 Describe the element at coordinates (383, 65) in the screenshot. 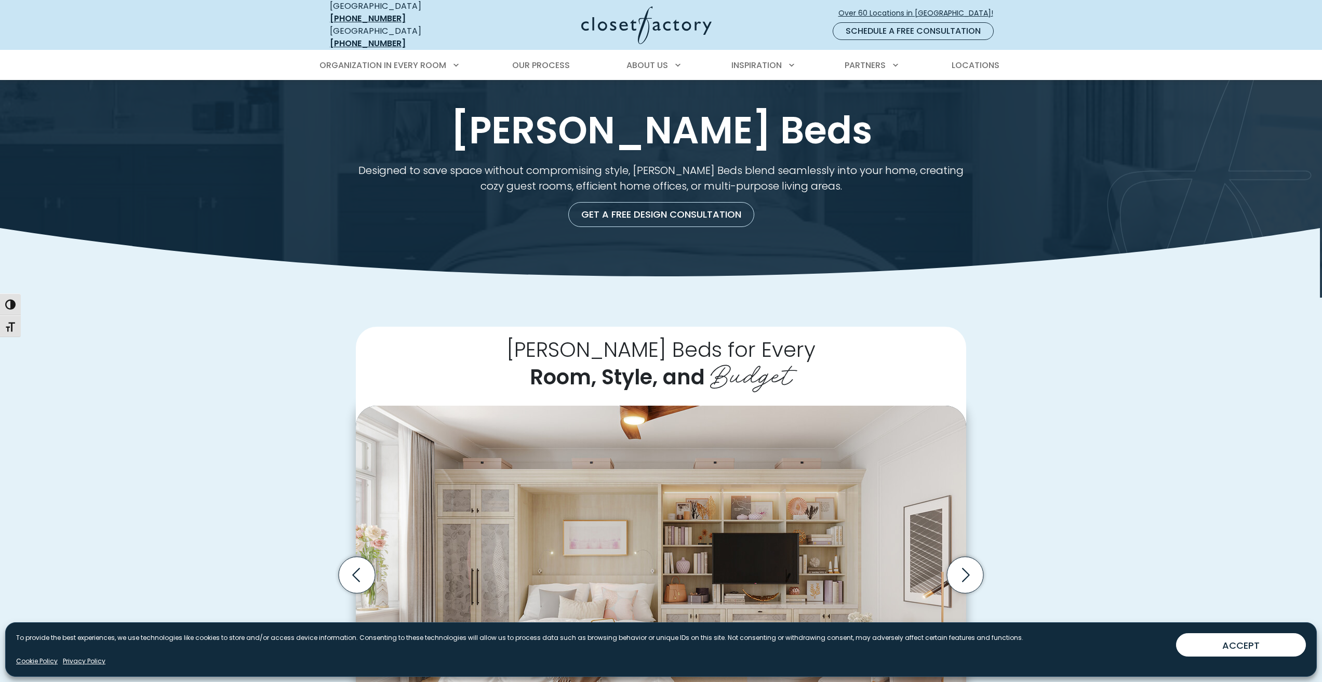

I see `span: Organization in Every Room` at that location.